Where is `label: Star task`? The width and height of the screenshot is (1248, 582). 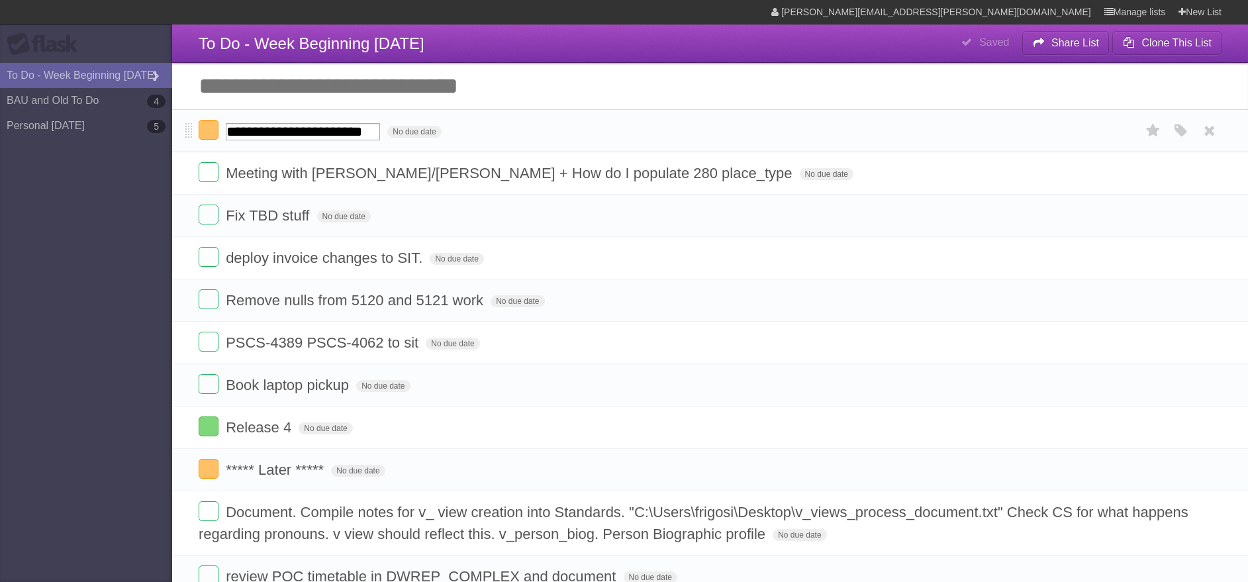
label: Star task is located at coordinates (1154, 130).